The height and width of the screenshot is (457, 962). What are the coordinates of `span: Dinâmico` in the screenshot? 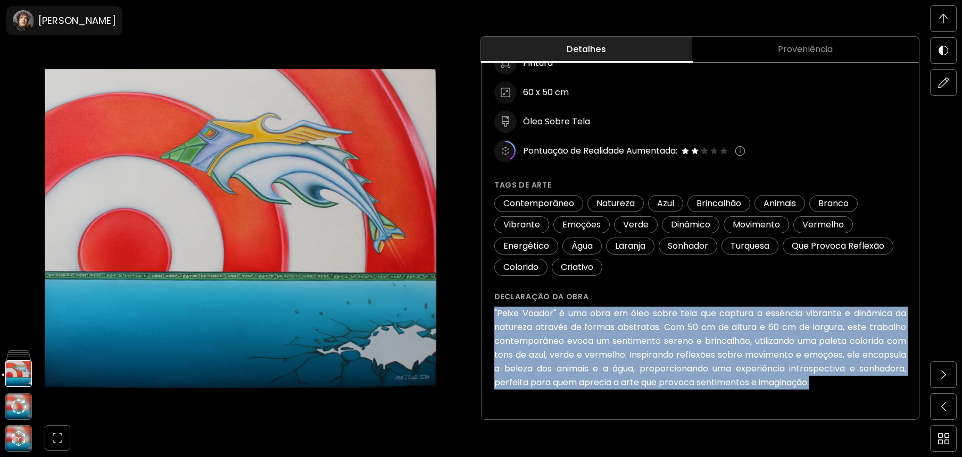 It's located at (690, 225).